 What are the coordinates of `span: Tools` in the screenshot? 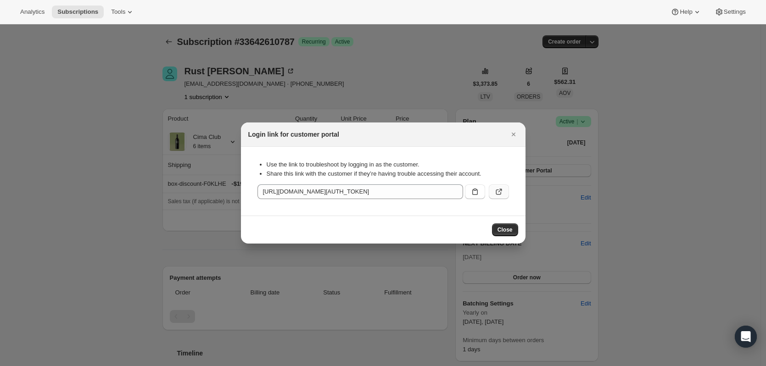 It's located at (118, 12).